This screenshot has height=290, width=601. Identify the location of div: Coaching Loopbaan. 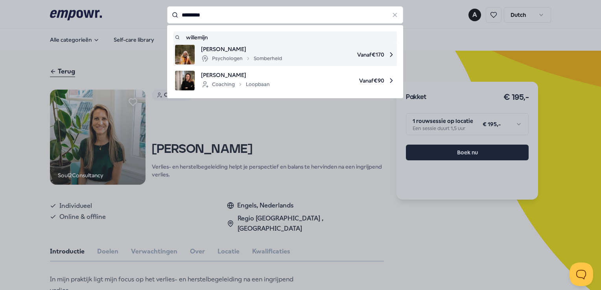
(235, 85).